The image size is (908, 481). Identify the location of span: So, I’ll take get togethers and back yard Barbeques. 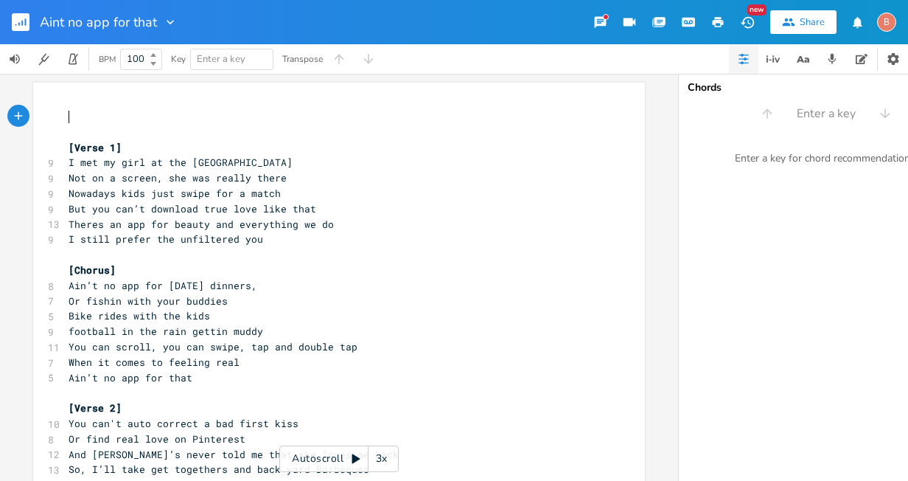
(219, 469).